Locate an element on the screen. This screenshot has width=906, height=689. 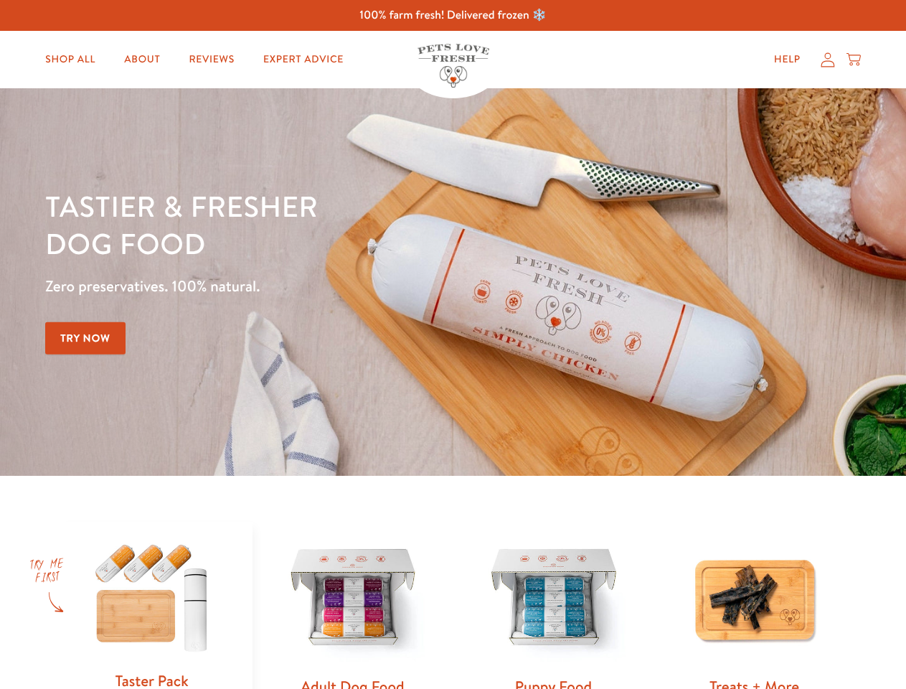
a: Expert Advice is located at coordinates (303, 60).